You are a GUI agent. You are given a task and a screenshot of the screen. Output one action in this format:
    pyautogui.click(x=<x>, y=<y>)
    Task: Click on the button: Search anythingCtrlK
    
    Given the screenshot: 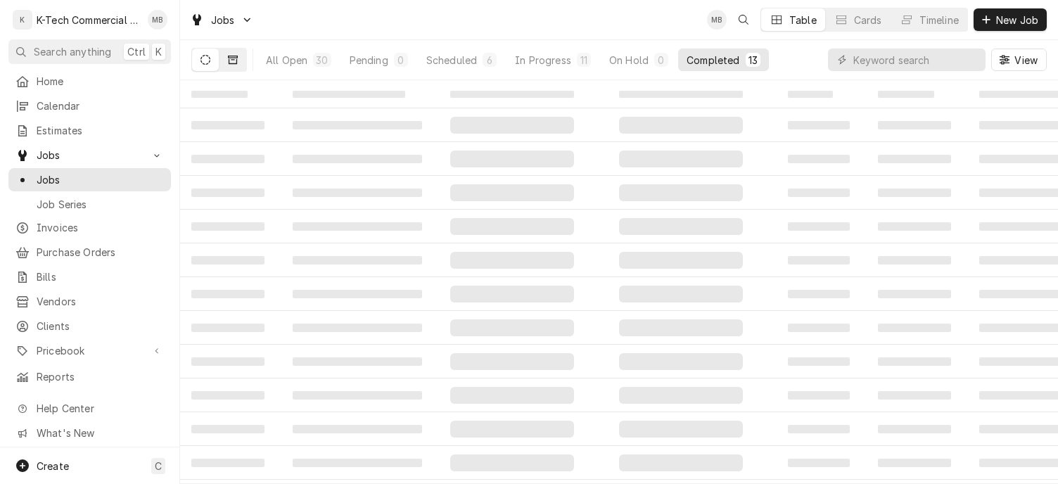 What is the action you would take?
    pyautogui.click(x=89, y=51)
    